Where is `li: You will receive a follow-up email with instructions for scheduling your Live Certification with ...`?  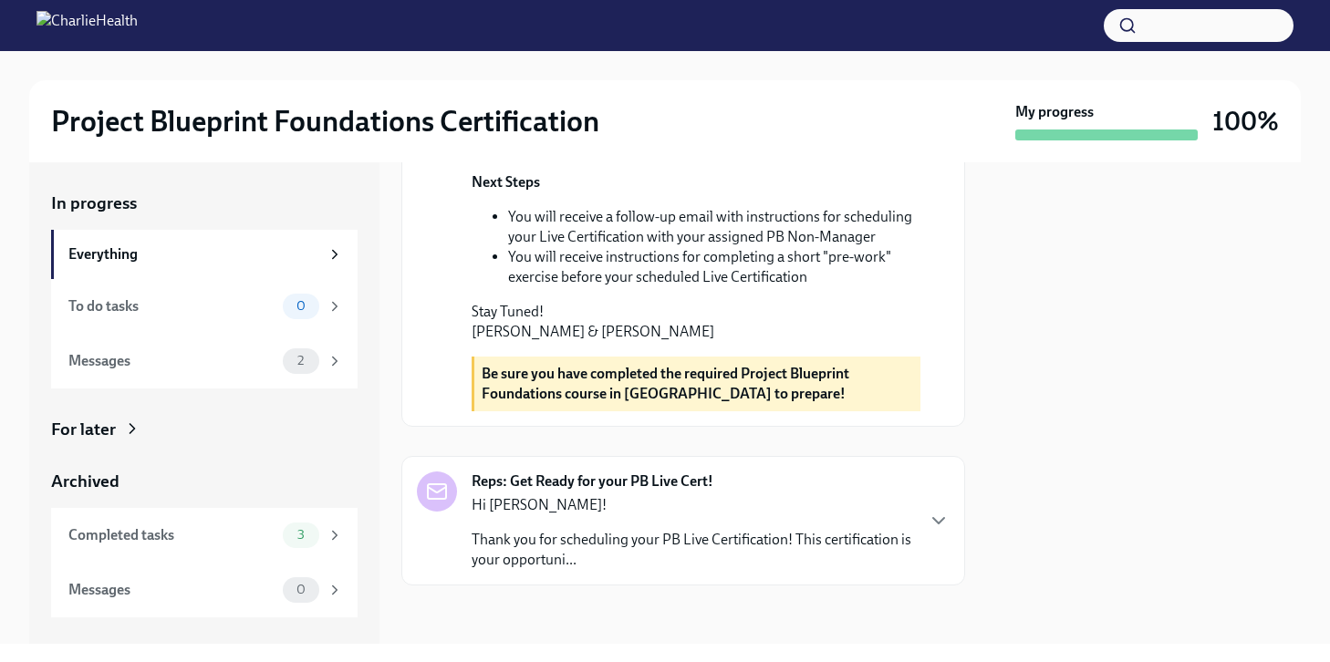
li: You will receive a follow-up email with instructions for scheduling your Live Certification with ... is located at coordinates (714, 227).